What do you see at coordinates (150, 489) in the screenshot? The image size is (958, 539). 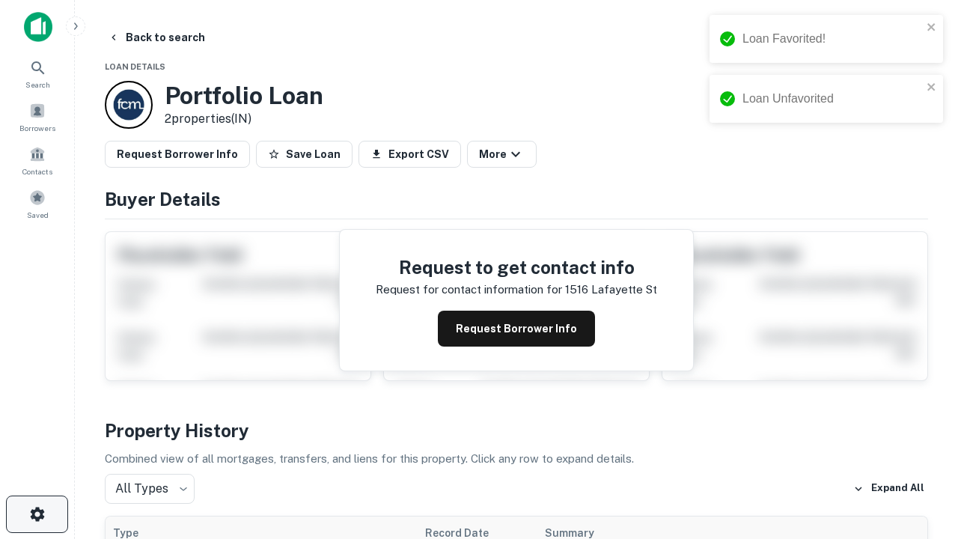 I see `div: All Types` at bounding box center [150, 489].